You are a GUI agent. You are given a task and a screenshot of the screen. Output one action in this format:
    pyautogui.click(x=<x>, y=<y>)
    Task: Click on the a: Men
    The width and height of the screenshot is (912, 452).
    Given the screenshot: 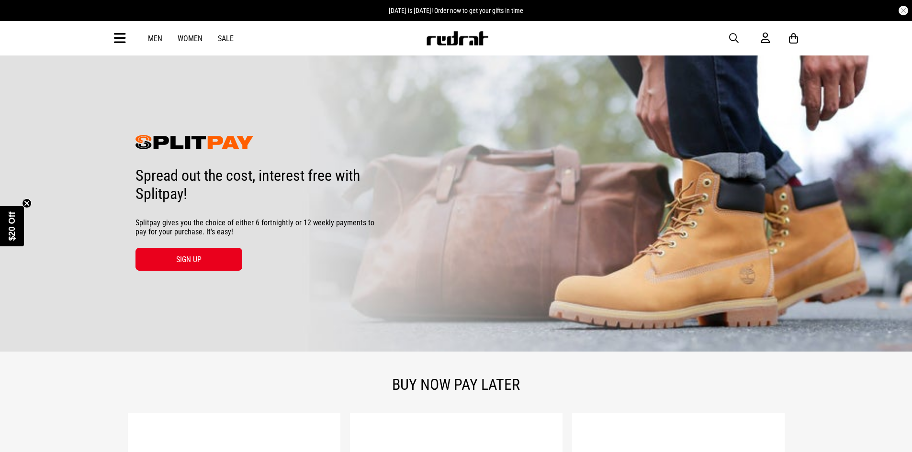 What is the action you would take?
    pyautogui.click(x=155, y=38)
    